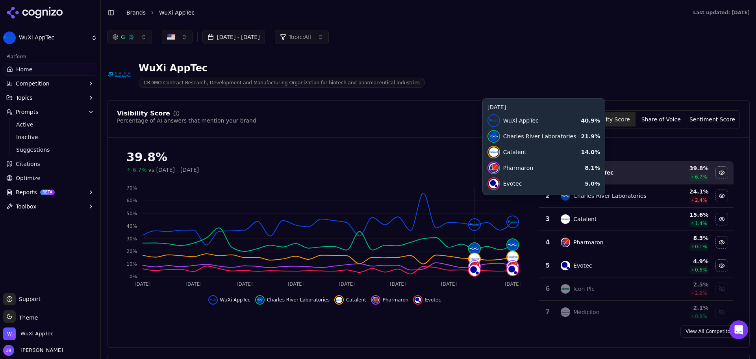 The width and height of the screenshot is (756, 359). What do you see at coordinates (701, 316) in the screenshot?
I see `span: 0.8 %` at bounding box center [701, 316].